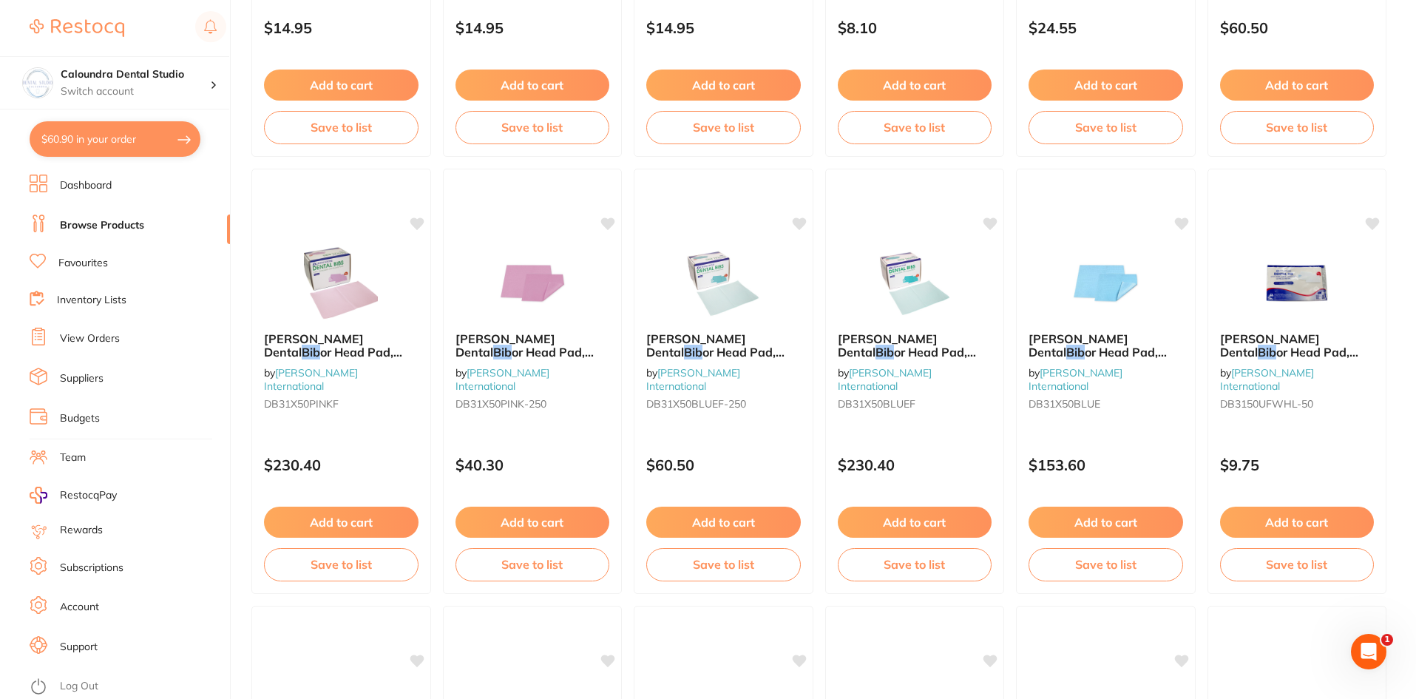 The width and height of the screenshot is (1416, 699). Describe the element at coordinates (1105, 283) in the screenshot. I see `img: Livingstone Dental Bib or Head Pad, Unfolded, 4-ply Waterproof Lined, 31 x 50cm, Large, Blue` at that location.